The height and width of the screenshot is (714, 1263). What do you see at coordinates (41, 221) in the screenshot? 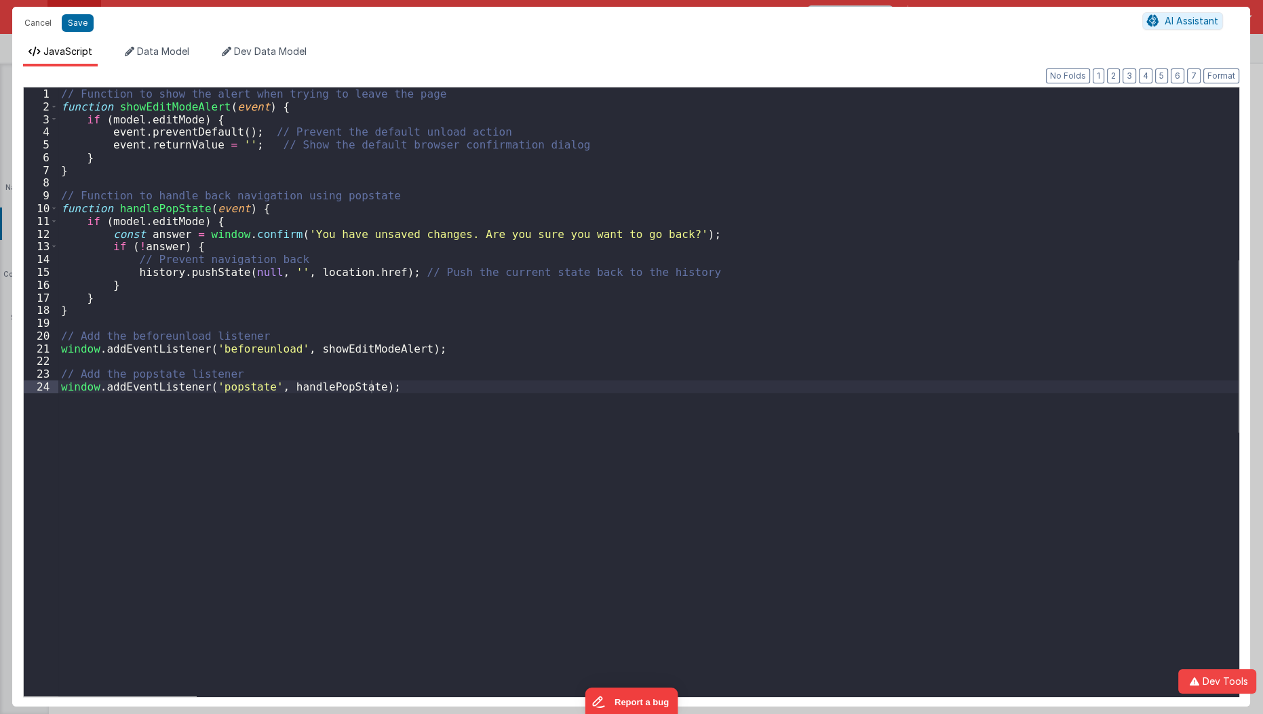
I see `div: 11` at bounding box center [41, 221].